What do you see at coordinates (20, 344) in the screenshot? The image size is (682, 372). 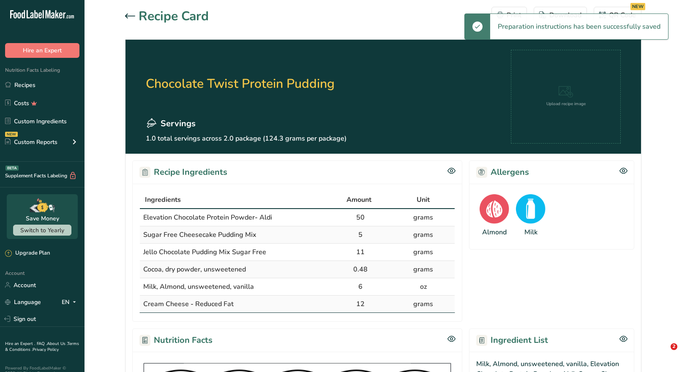 I see `a: Hire an Expert .` at bounding box center [20, 344].